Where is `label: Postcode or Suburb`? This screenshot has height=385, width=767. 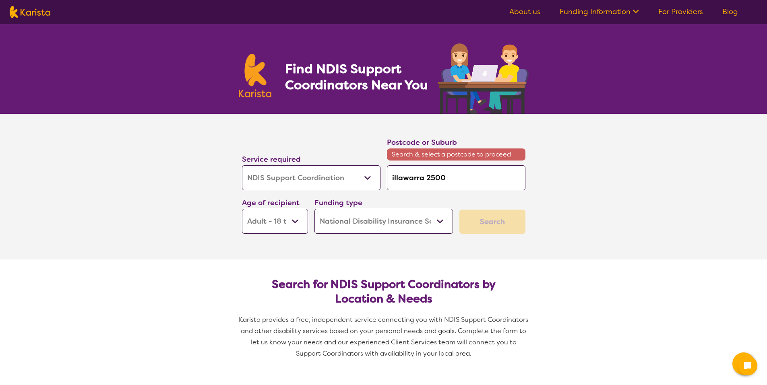
label: Postcode or Suburb is located at coordinates (422, 142).